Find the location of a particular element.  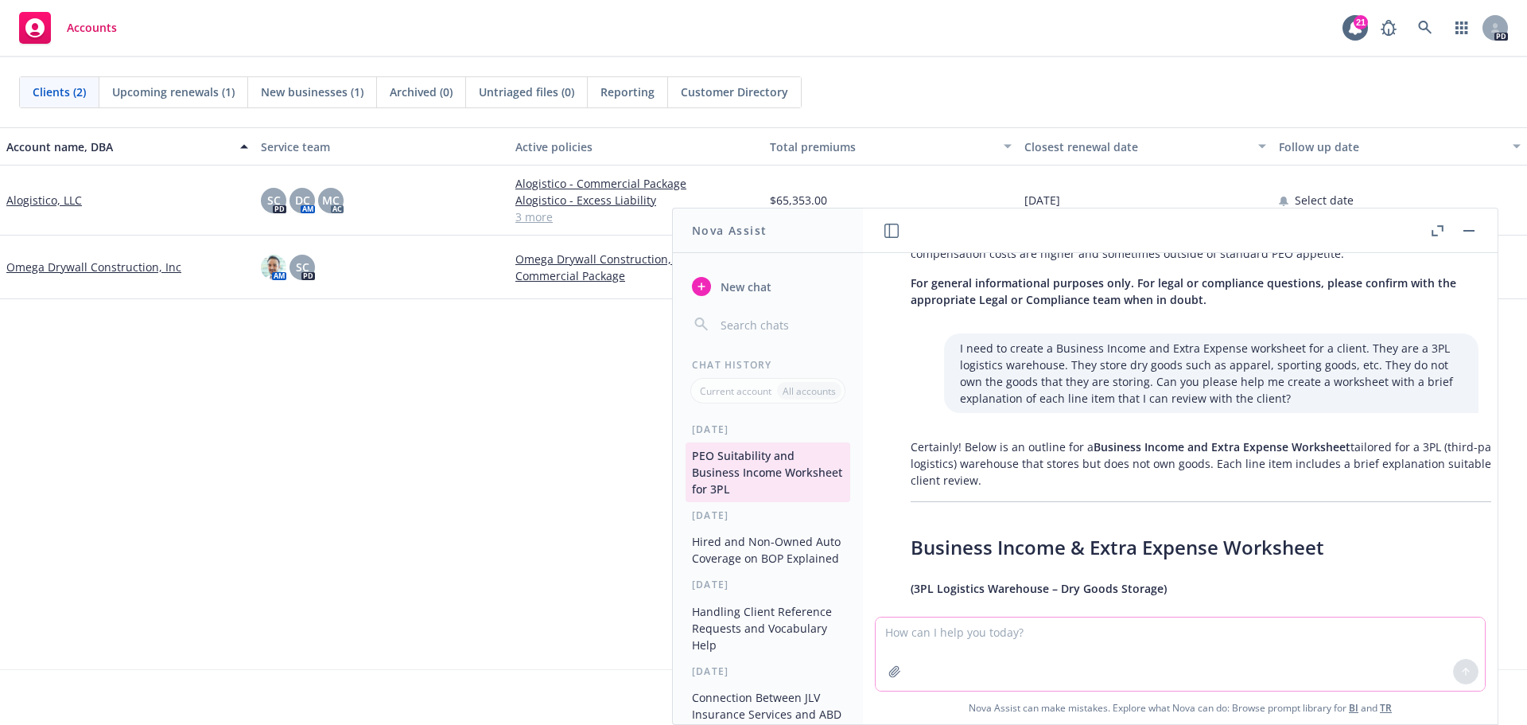

a: Switch app is located at coordinates (1462, 28).